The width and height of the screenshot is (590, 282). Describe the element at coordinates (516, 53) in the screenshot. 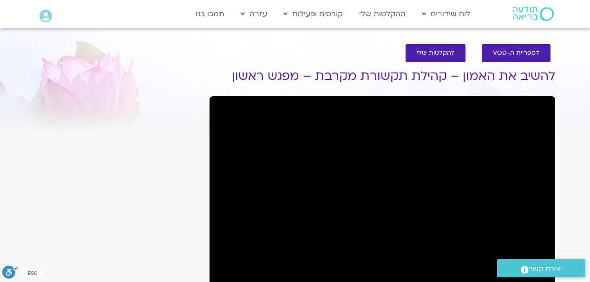

I see `a: לספריית ה-VOD` at that location.